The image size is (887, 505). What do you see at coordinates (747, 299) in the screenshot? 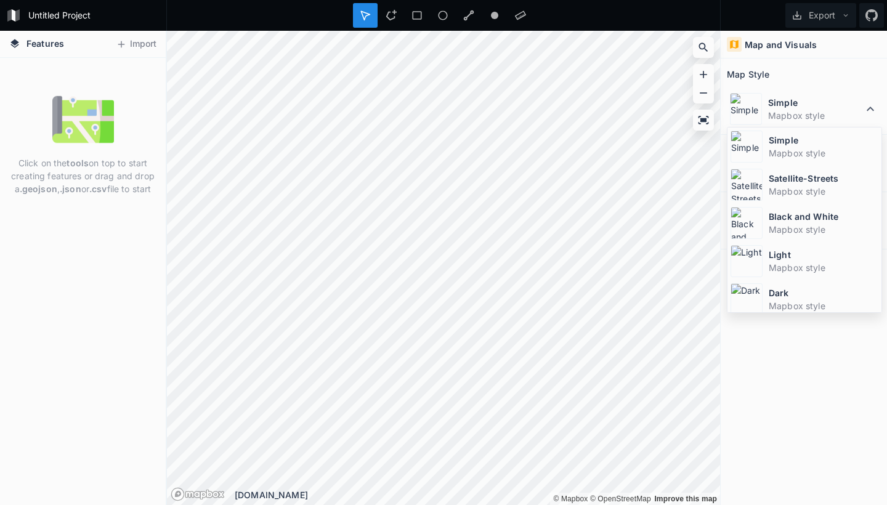
I see `img: Dark` at bounding box center [747, 299].